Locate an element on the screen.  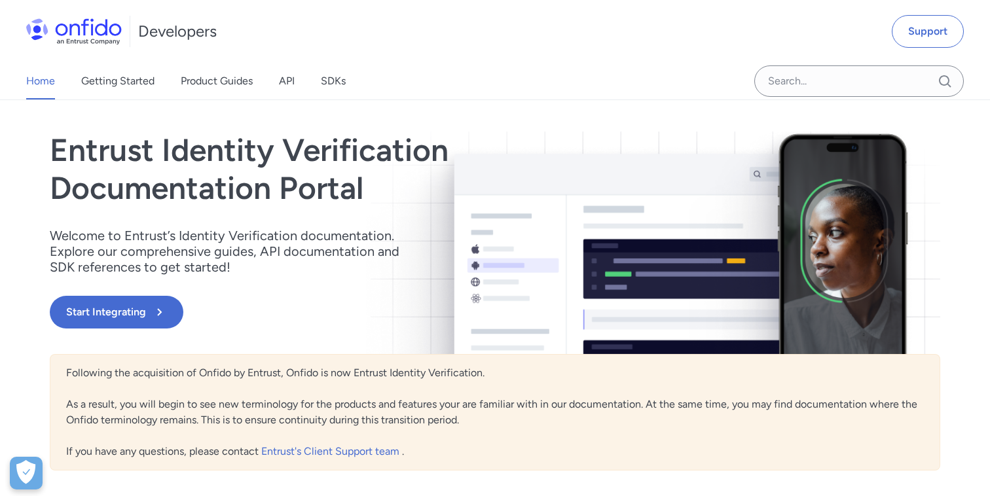
button: Start Integrating is located at coordinates (117, 312).